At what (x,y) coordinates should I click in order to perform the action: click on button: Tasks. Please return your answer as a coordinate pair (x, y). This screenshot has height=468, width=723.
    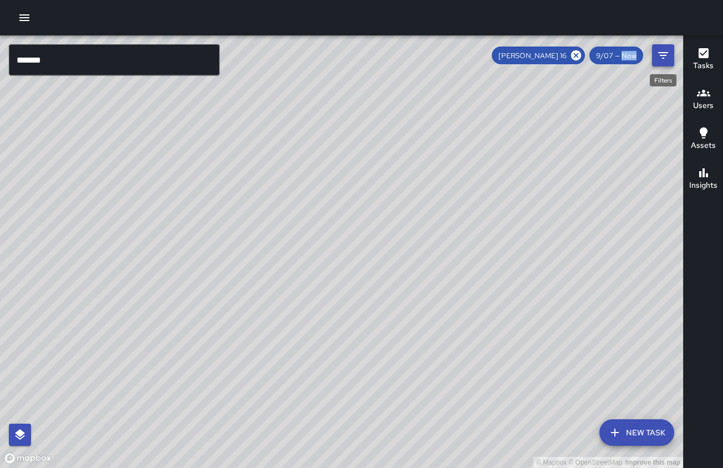
    Looking at the image, I should click on (703, 60).